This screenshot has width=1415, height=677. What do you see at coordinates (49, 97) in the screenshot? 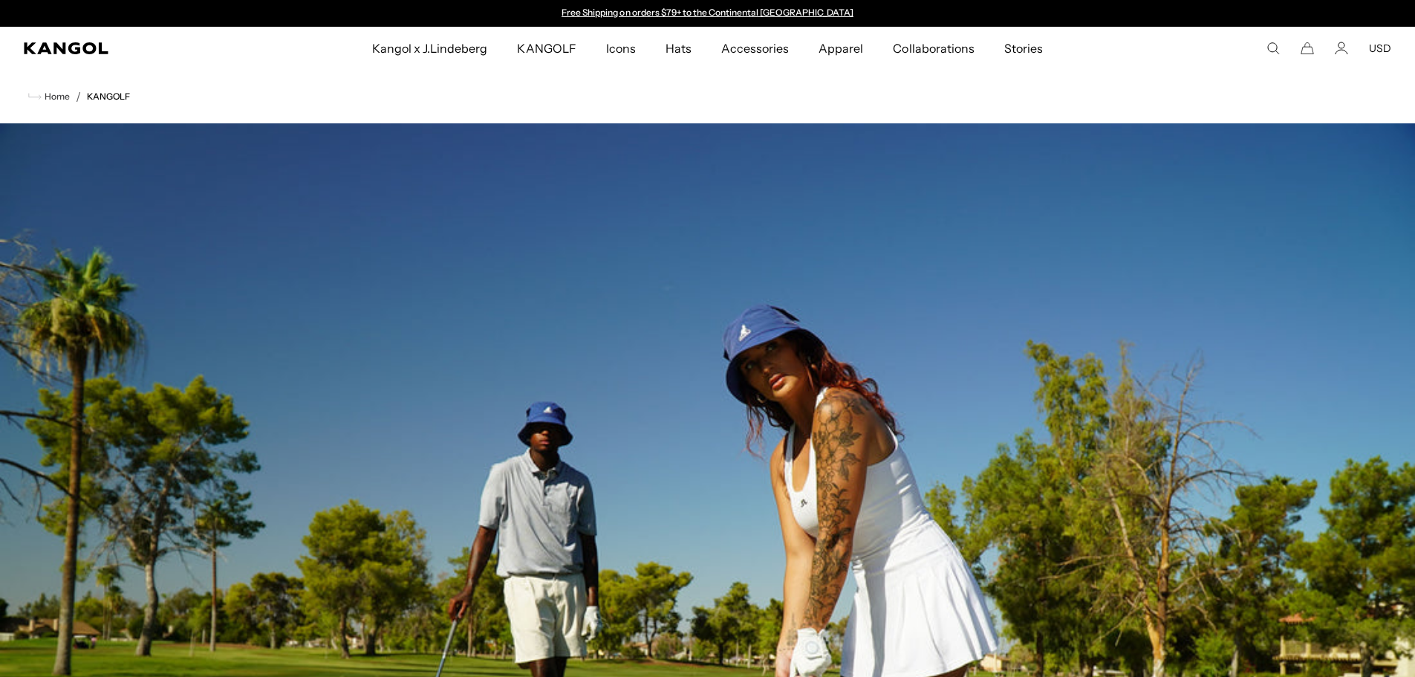
I see `a: Home` at bounding box center [49, 97].